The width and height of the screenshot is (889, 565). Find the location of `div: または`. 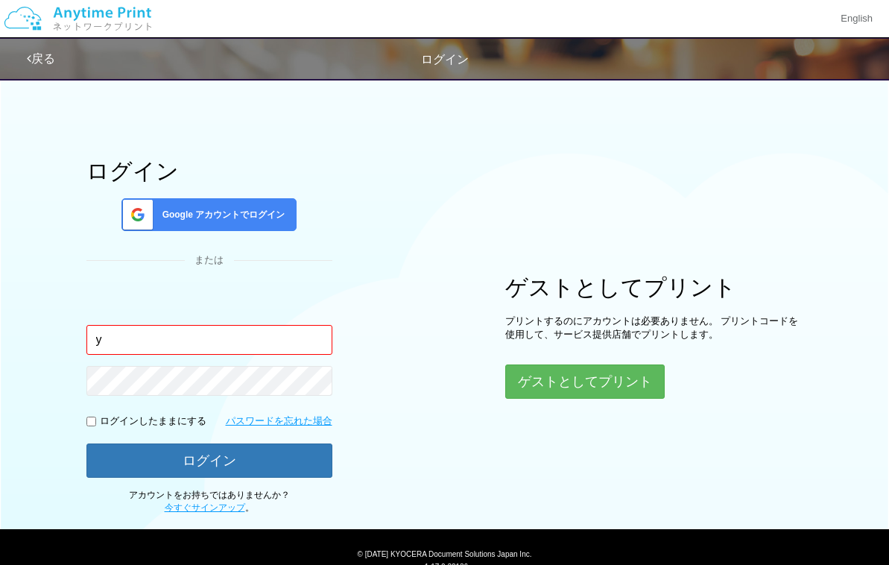

div: または is located at coordinates (209, 260).